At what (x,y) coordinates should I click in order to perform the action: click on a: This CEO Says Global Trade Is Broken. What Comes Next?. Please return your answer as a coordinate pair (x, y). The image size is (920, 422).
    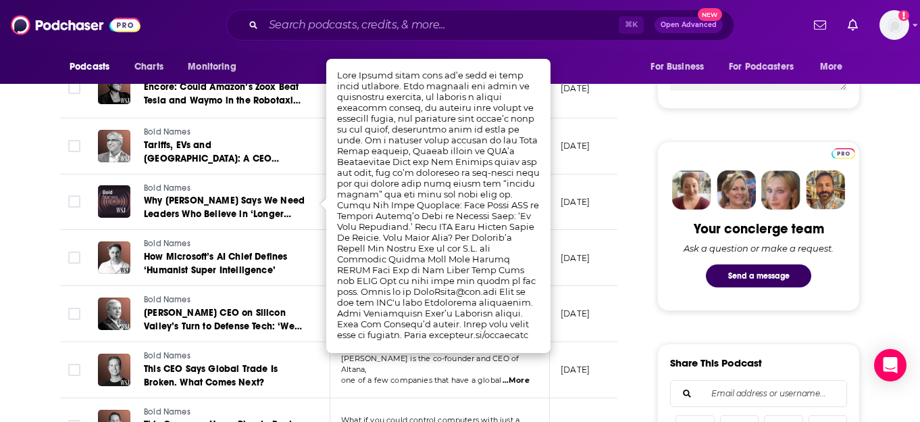
    Looking at the image, I should click on (225, 376).